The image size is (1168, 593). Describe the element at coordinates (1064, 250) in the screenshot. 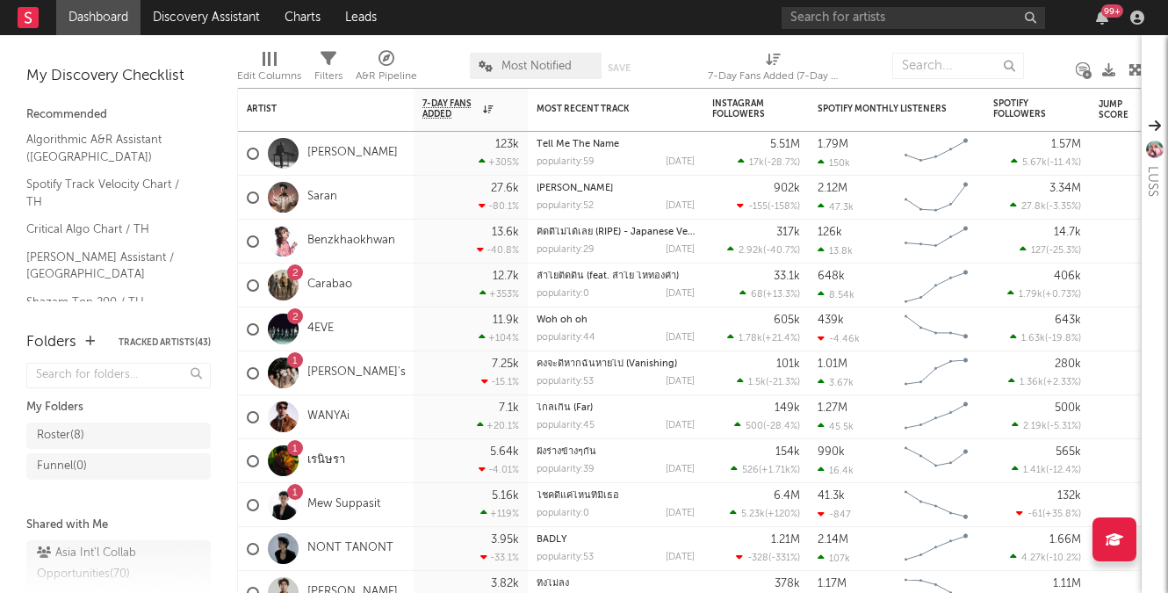

I see `span: -25.3 %` at that location.